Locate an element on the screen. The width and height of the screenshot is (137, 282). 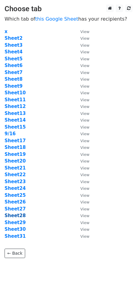
a: Sheet18 is located at coordinates (15, 147).